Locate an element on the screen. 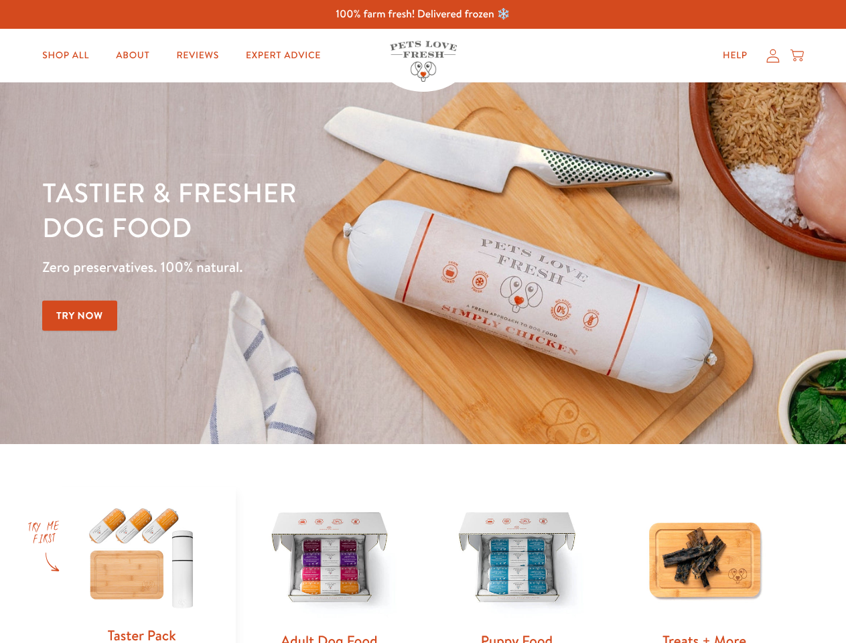 The width and height of the screenshot is (846, 643). img: Pets Love Fresh is located at coordinates (423, 61).